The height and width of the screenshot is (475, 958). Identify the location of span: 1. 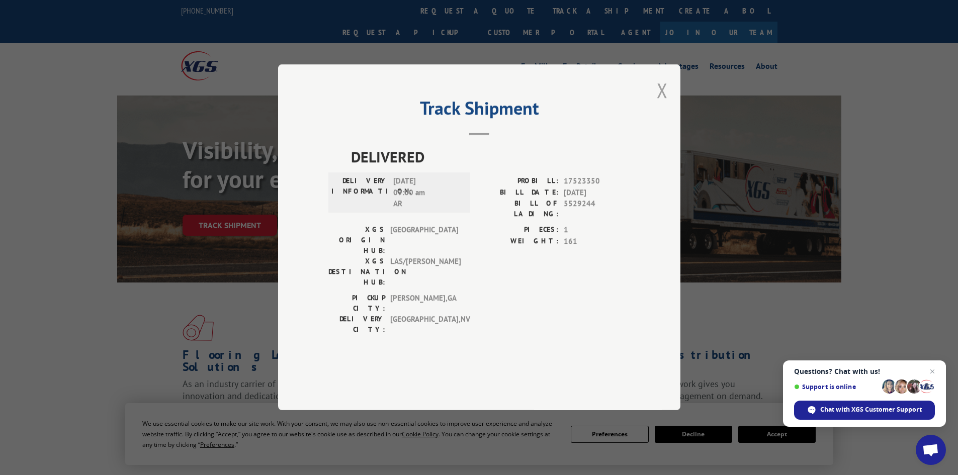
(597, 230).